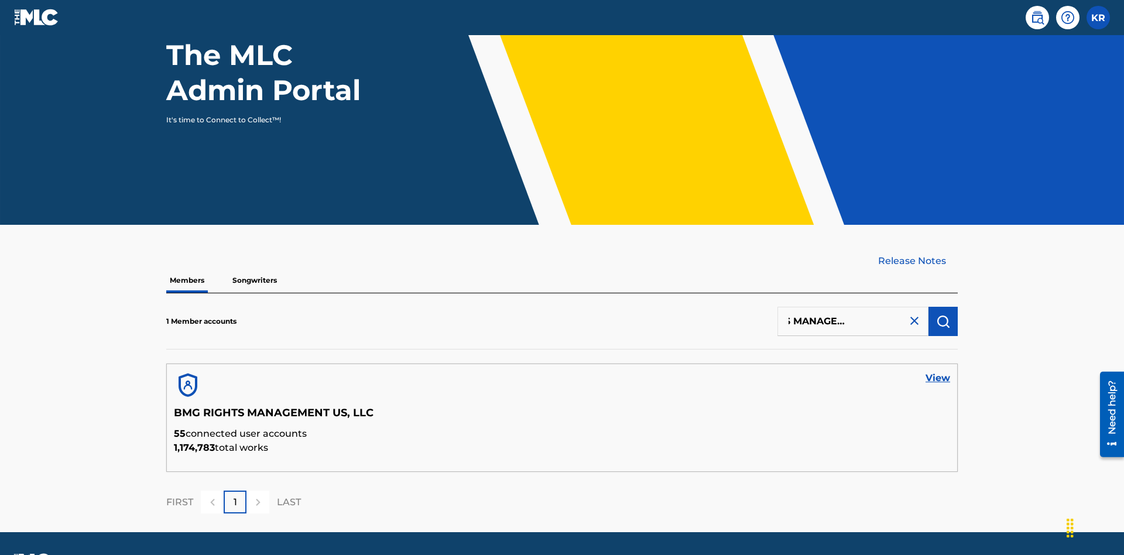  Describe the element at coordinates (562, 416) in the screenshot. I see `h5: BMG RIGHTS MANAGEMENT US, LLC` at that location.